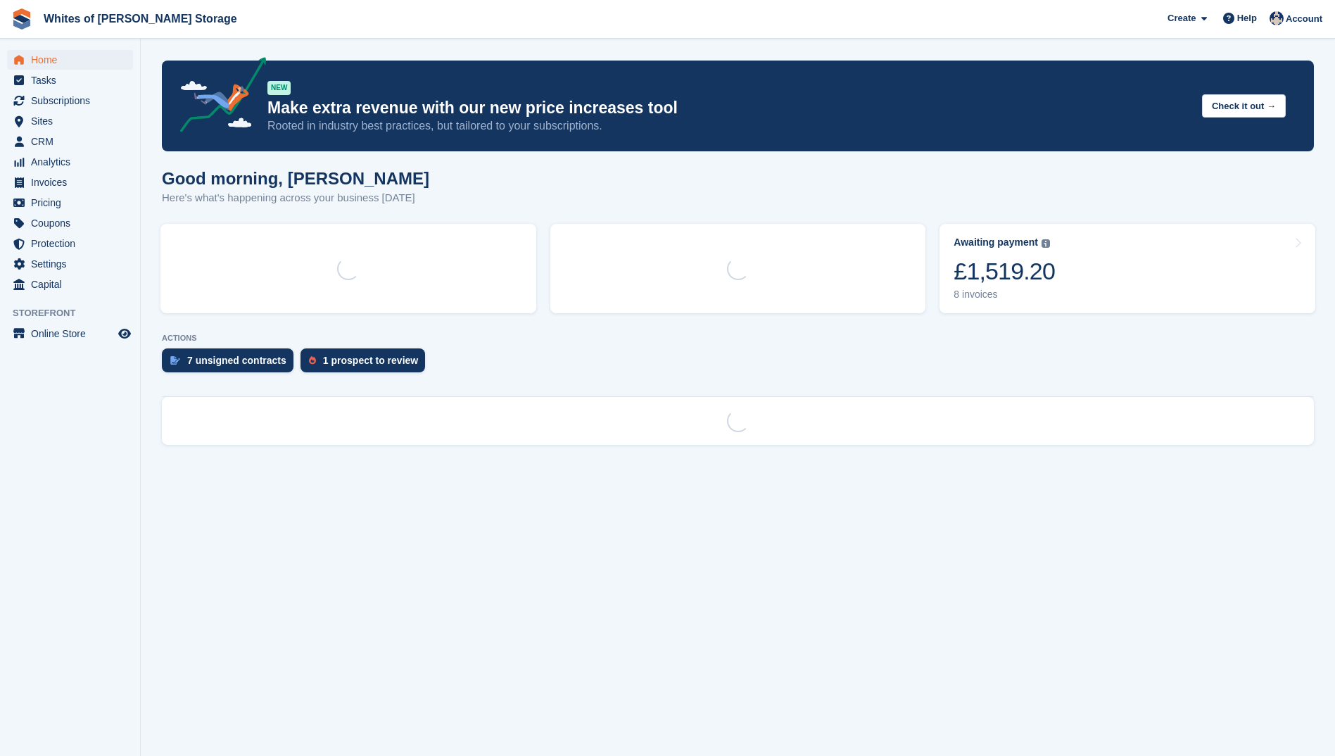 The width and height of the screenshot is (1335, 756). I want to click on span: Capital, so click(73, 284).